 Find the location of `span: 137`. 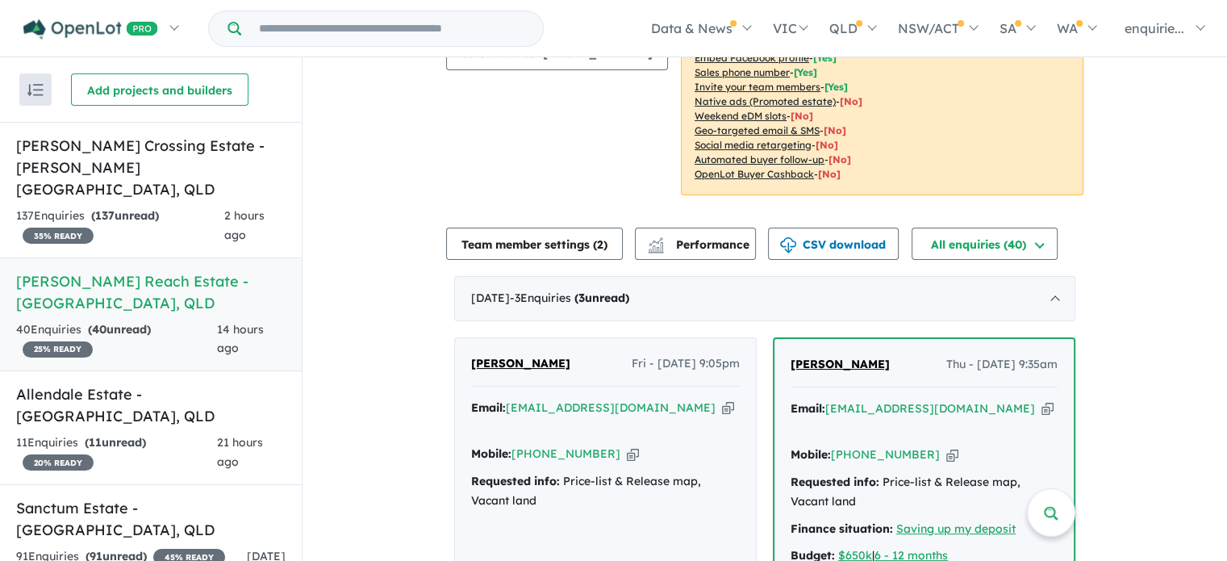

span: 137 is located at coordinates (105, 215).